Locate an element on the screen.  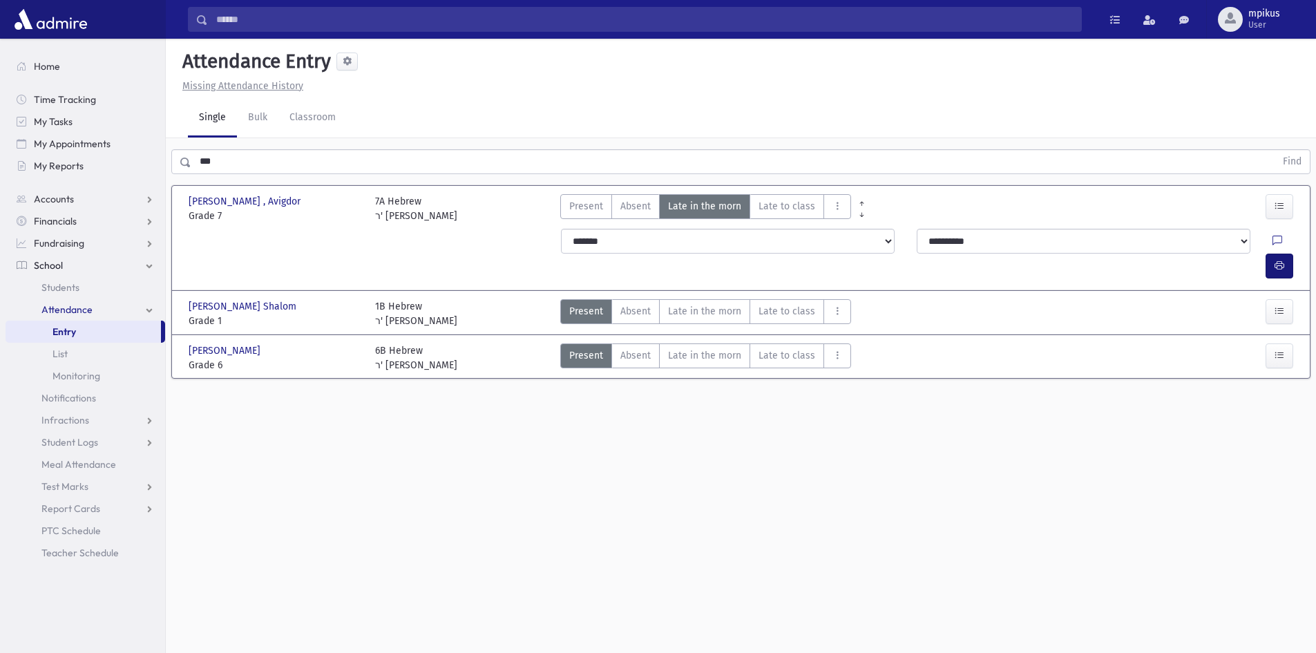
span: School is located at coordinates (48, 265).